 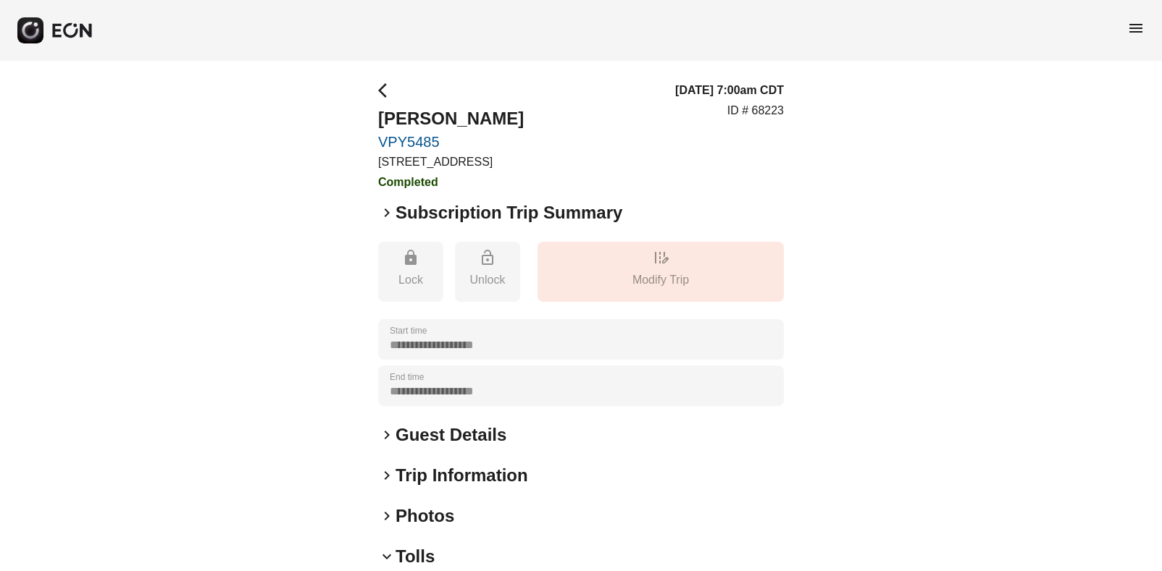 What do you see at coordinates (415, 557) in the screenshot?
I see `h2: Tolls` at bounding box center [415, 557].